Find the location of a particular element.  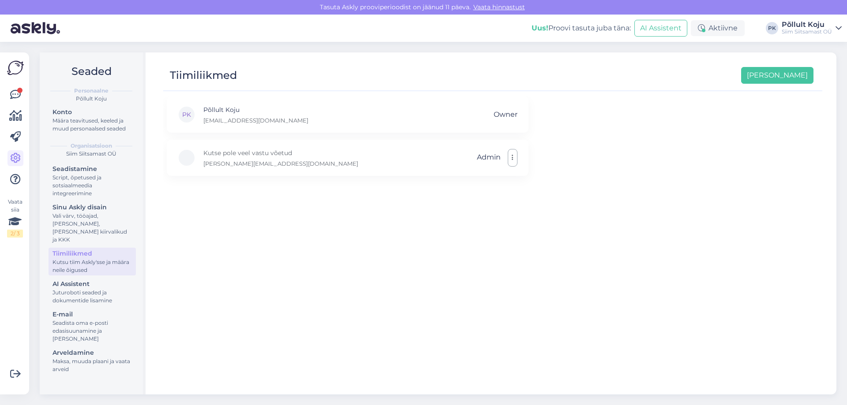

div: Juturoboti seaded ja dokumentide lisamine is located at coordinates (92, 297).